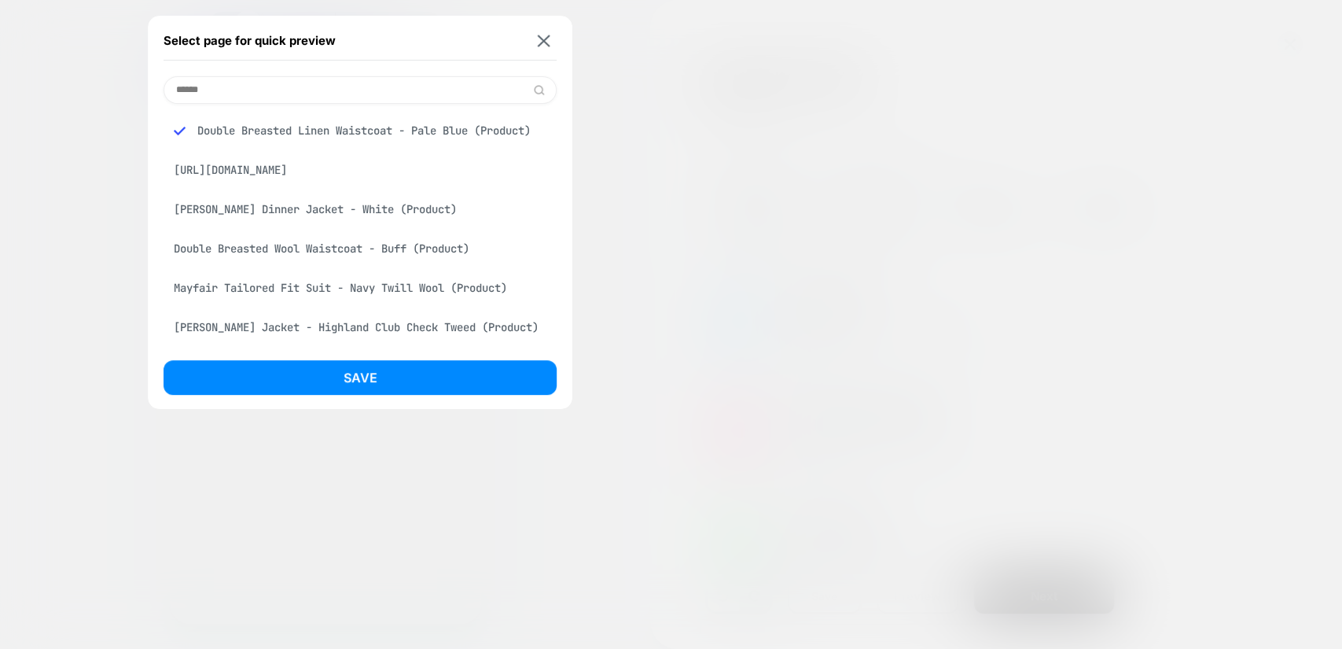  I want to click on div: Mayfair Tailored Fit Suit - Navy Twill Wool (Product), so click(360, 288).